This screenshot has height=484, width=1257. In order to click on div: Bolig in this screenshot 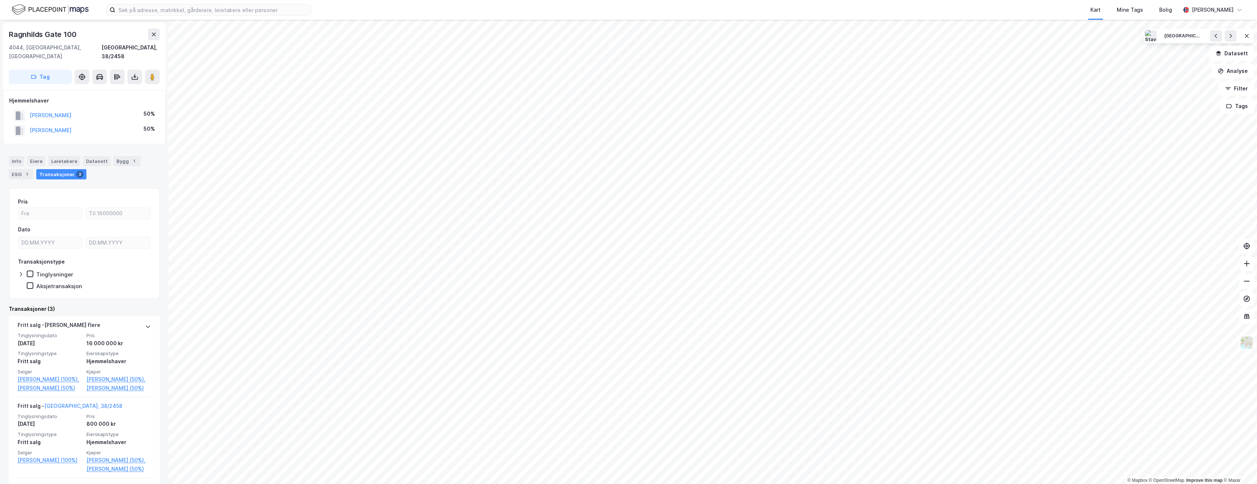, I will do `click(1165, 10)`.